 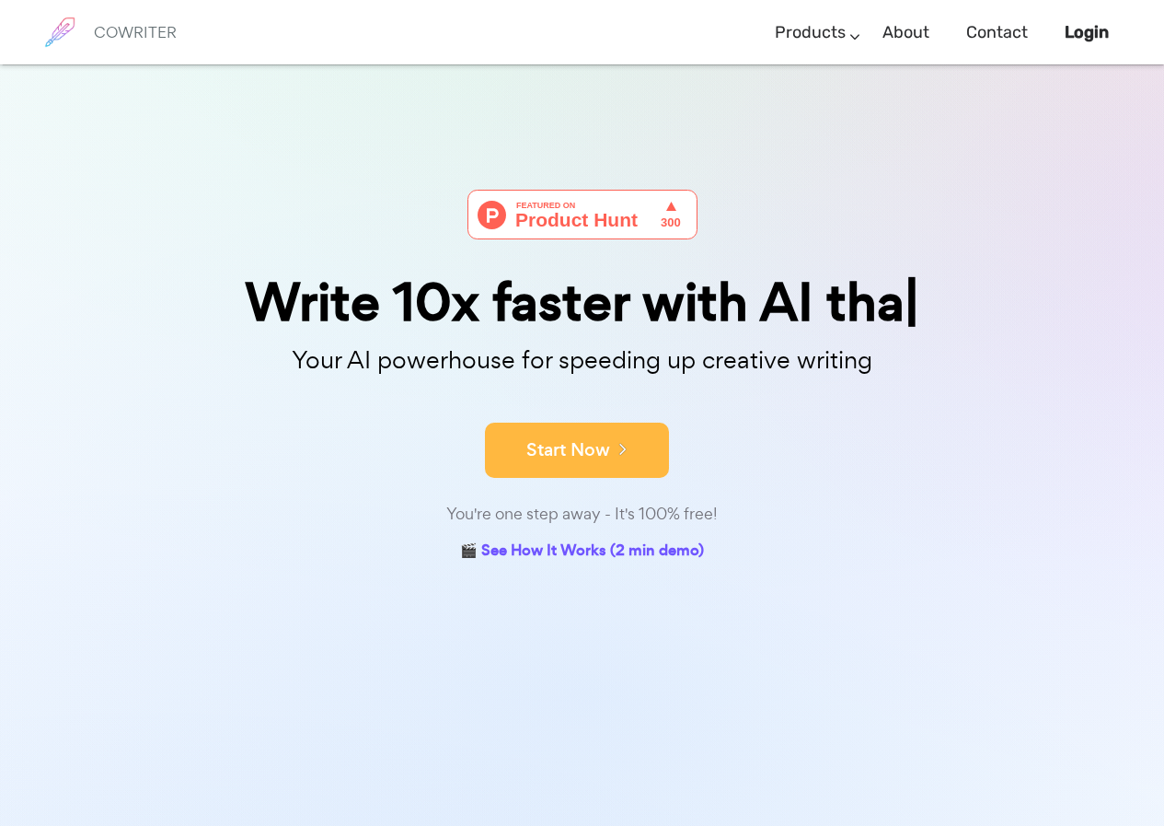 What do you see at coordinates (60, 32) in the screenshot?
I see `img: brand logo` at bounding box center [60, 32].